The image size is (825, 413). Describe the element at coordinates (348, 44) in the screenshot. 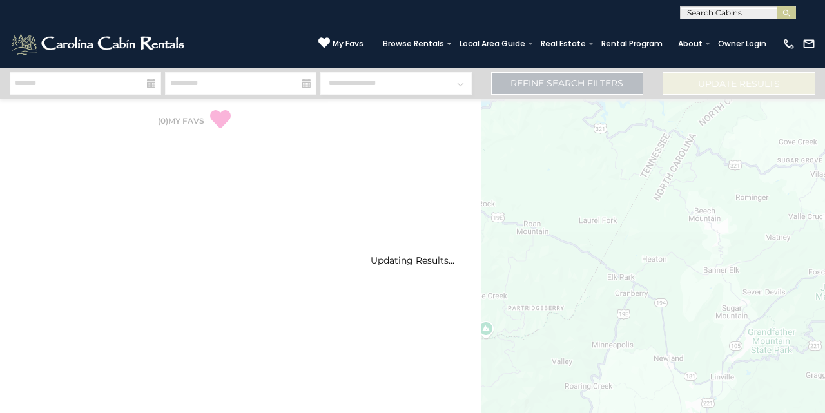

I see `span: My Favs` at that location.